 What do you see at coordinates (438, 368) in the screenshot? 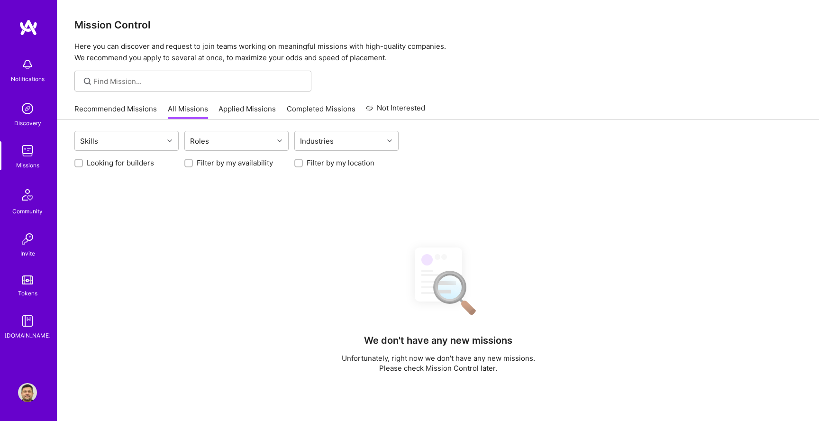
I see `p: Please check Mission Control later.` at bounding box center [438, 368].